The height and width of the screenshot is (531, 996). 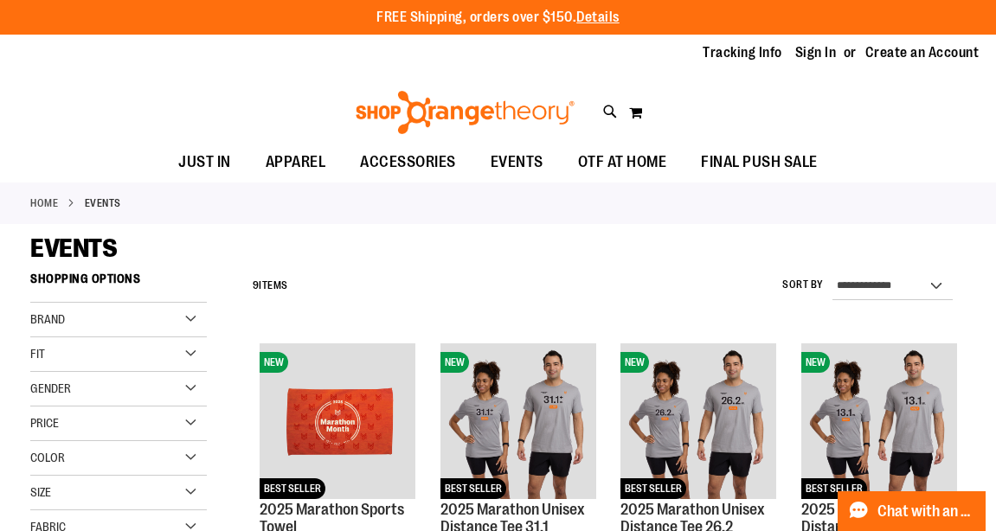 What do you see at coordinates (622, 162) in the screenshot?
I see `span: OTF AT HOME` at bounding box center [622, 162].